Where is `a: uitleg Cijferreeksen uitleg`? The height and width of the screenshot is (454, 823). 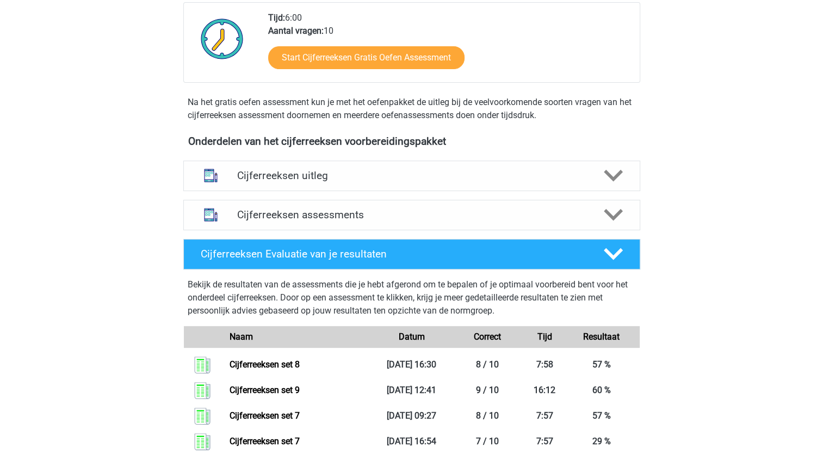
a: uitleg Cijferreeksen uitleg is located at coordinates (412, 176).